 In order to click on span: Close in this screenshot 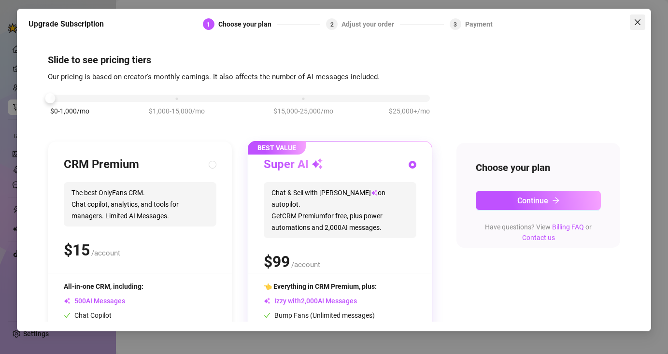, I will do `click(638, 22)`.